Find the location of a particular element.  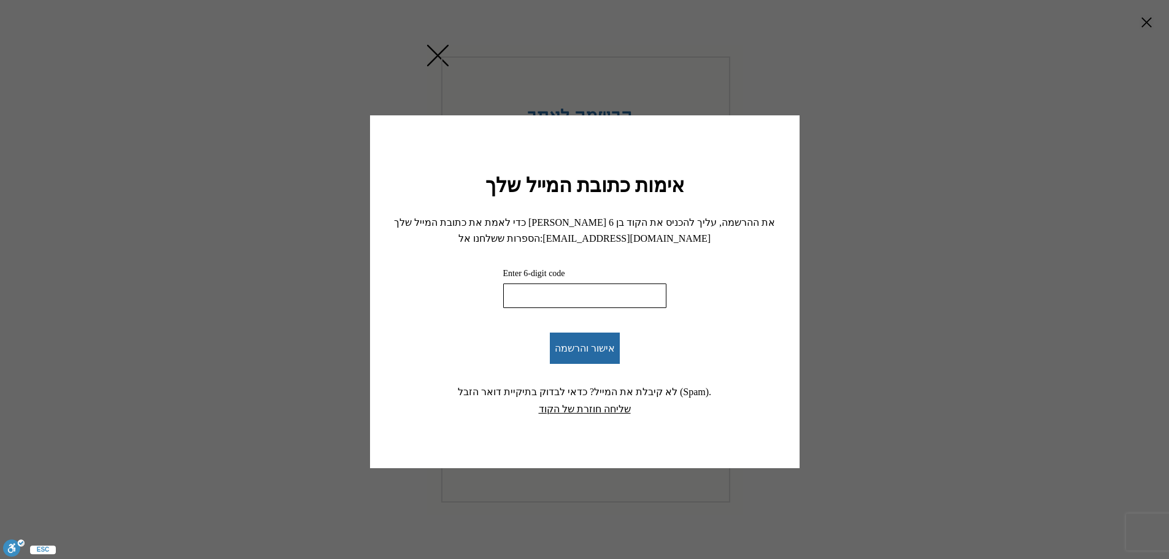

button: אישור והרשמה is located at coordinates (585, 348).